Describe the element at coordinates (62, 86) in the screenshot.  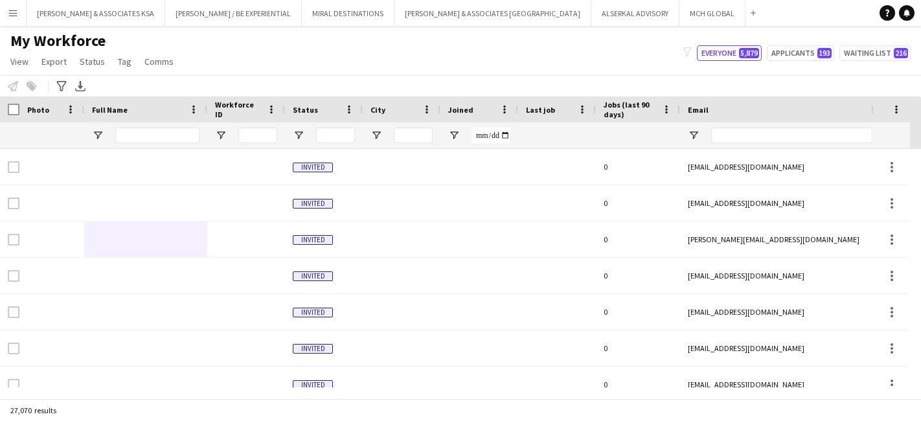
I see `app-action-btn: Advanced filters` at that location.